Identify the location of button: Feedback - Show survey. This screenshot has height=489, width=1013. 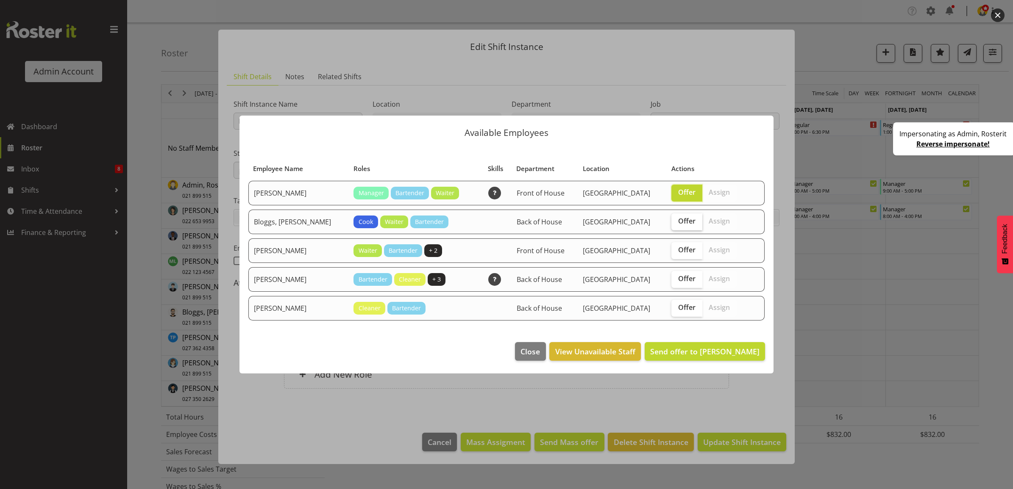
(1004, 244).